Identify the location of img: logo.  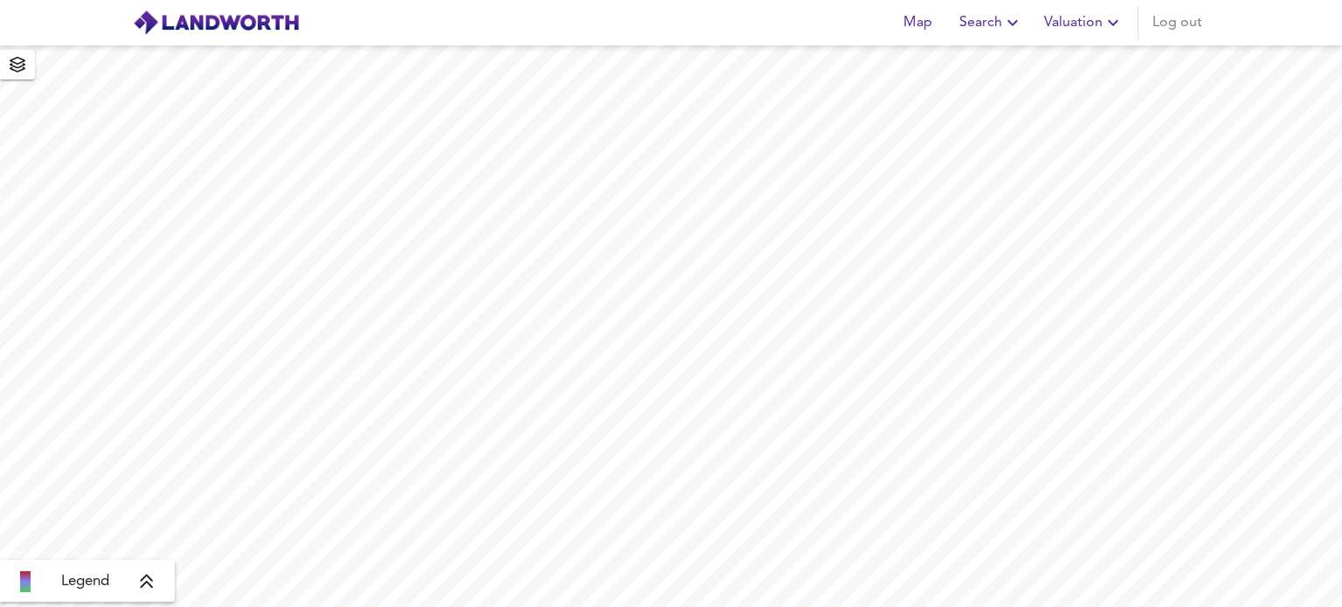
(216, 23).